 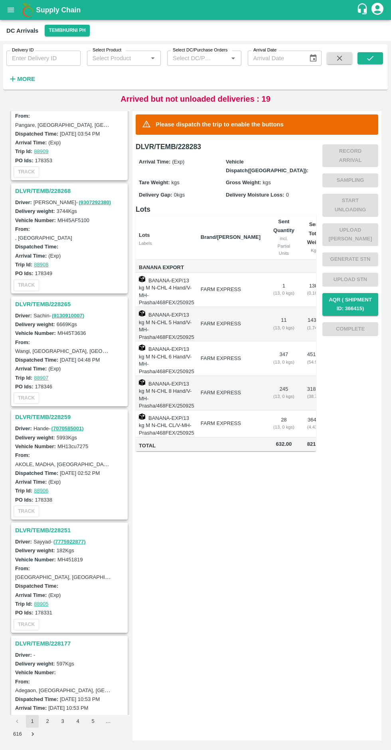 What do you see at coordinates (71, 644) in the screenshot?
I see `h3: DLVR/TEMB/228177` at bounding box center [71, 644].